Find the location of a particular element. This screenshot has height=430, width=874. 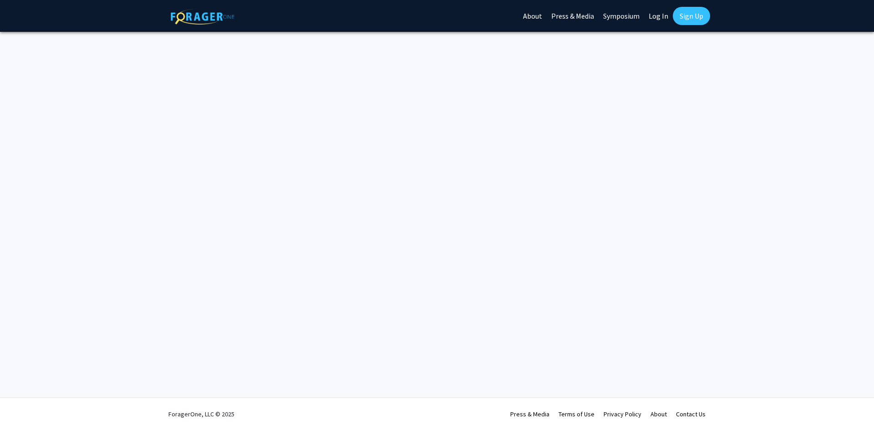

a: Press & Media is located at coordinates (530, 414).